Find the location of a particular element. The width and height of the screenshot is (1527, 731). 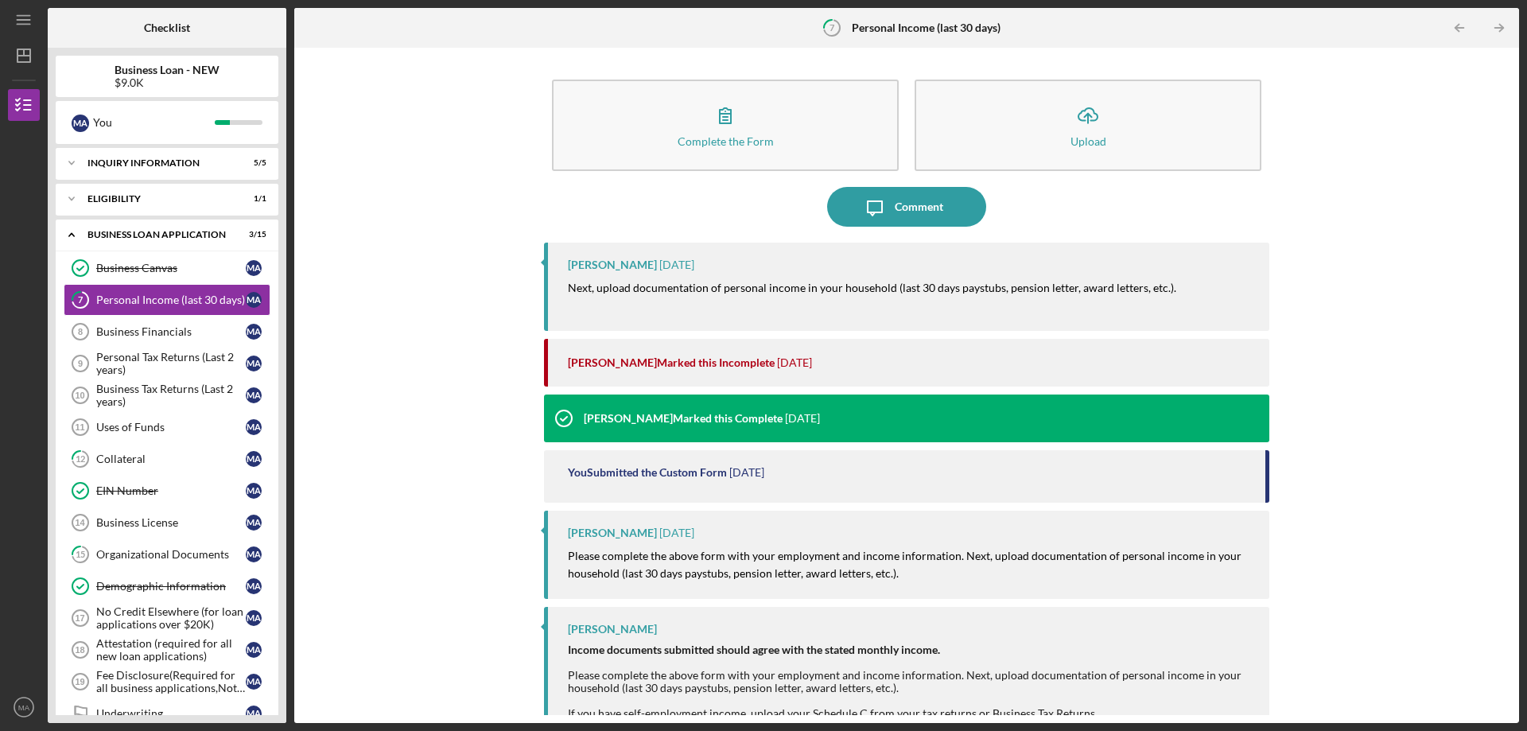

a: UnderwritingMA is located at coordinates (167, 714).